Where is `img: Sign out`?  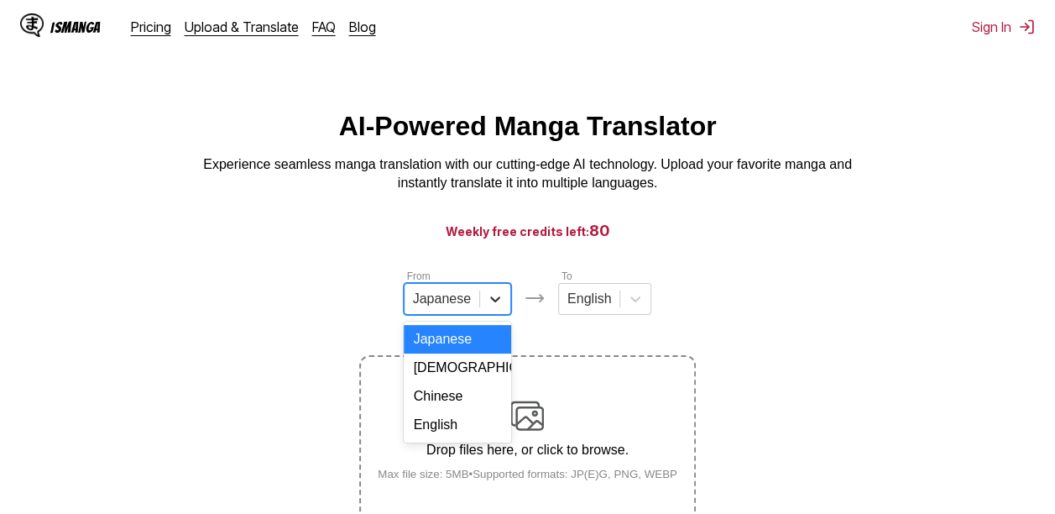 img: Sign out is located at coordinates (1027, 27).